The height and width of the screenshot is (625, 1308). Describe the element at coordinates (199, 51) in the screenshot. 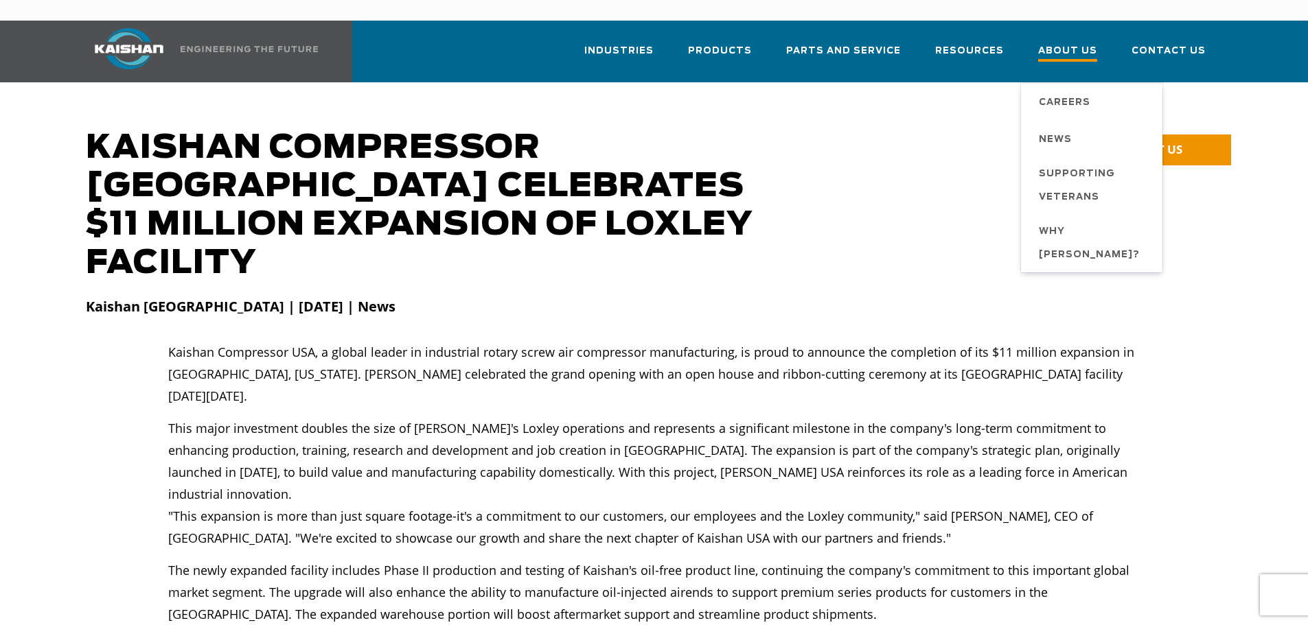

I see `a: Kaishan USA` at that location.